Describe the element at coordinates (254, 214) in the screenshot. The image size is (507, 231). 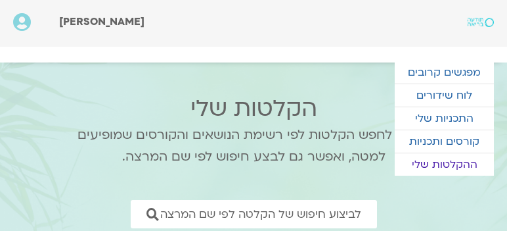
I see `a: לביצוע חיפוש של הקלטה לפי שם המרצה` at that location.